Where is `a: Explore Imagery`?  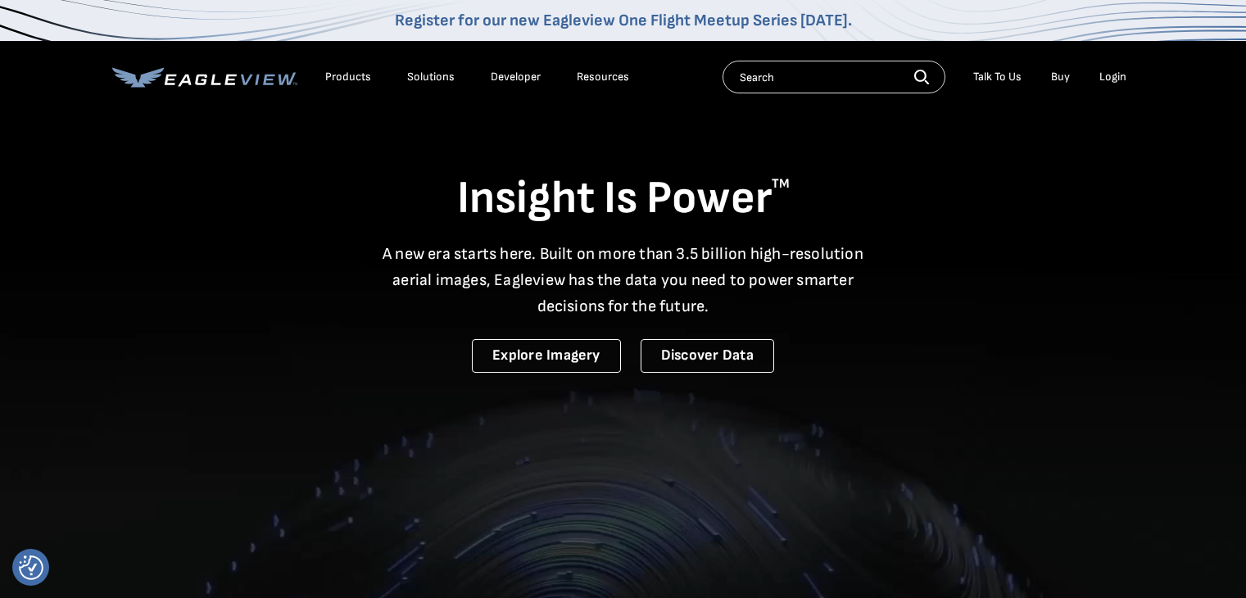 a: Explore Imagery is located at coordinates (547, 356).